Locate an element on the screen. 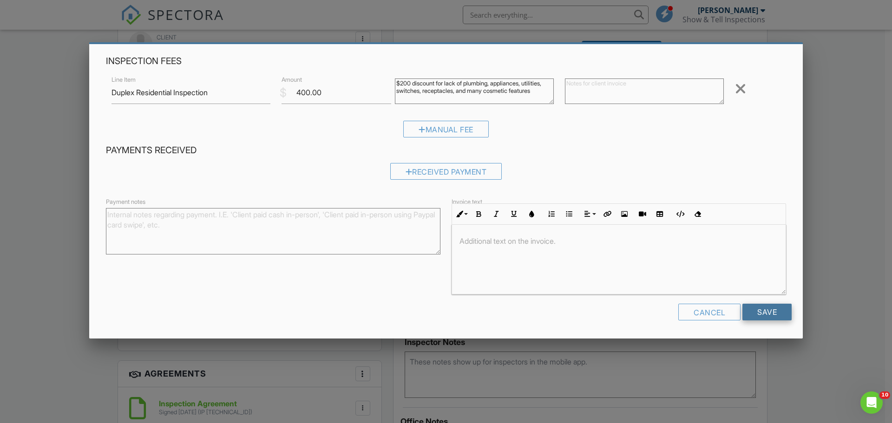 The height and width of the screenshot is (423, 892). button: Clear Formatting is located at coordinates (698, 214).